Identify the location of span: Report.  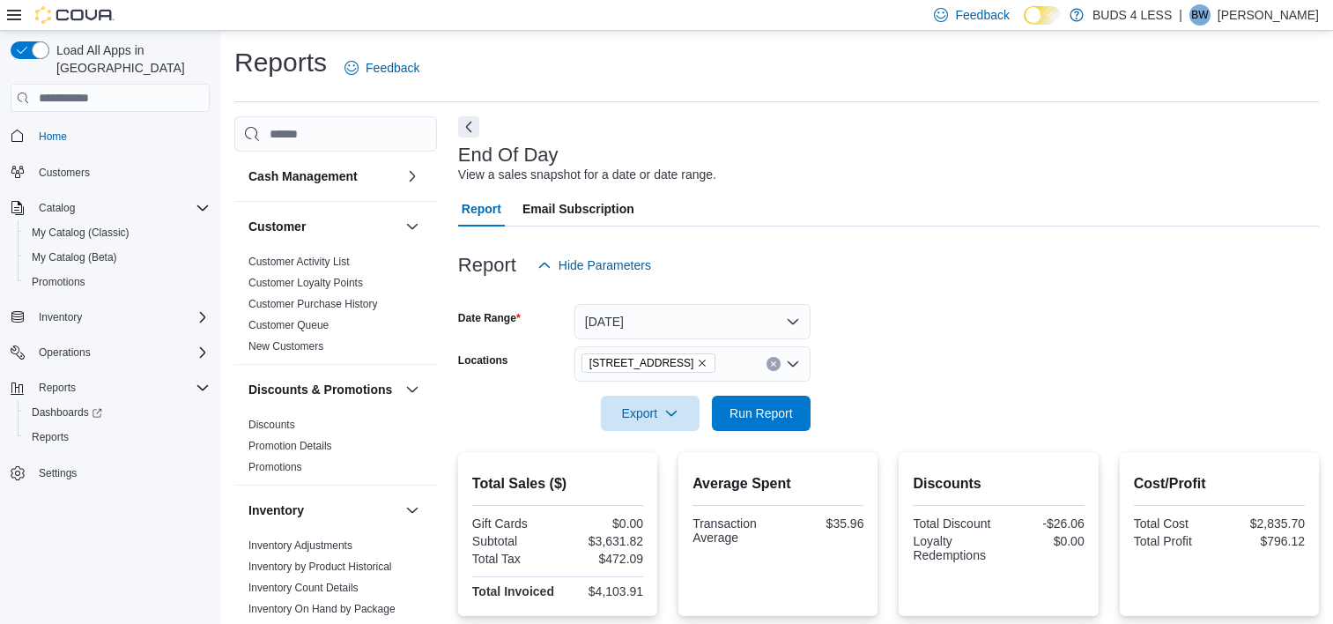
(481, 209).